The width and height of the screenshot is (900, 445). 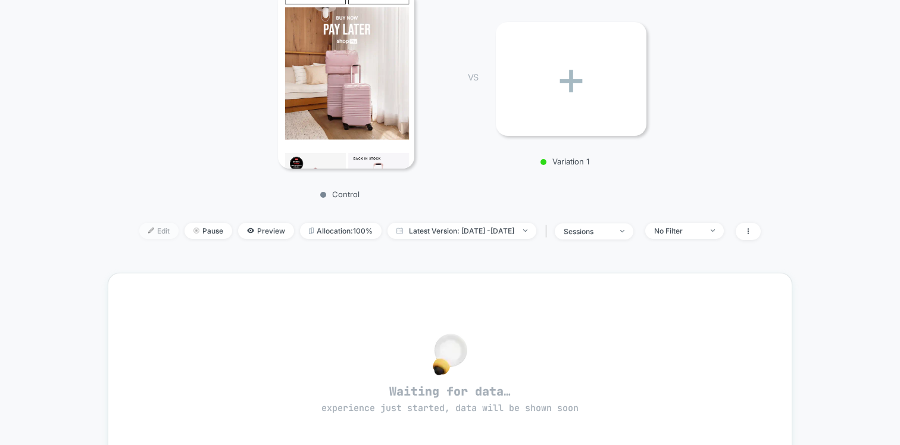 I want to click on img: calendar, so click(x=399, y=230).